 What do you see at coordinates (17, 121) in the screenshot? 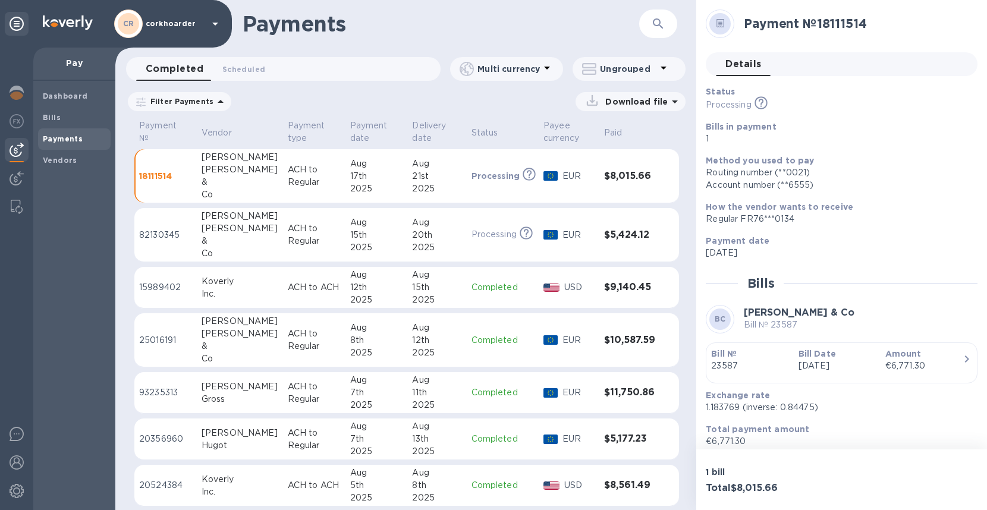
I see `img: Foreign exchange` at bounding box center [17, 121].